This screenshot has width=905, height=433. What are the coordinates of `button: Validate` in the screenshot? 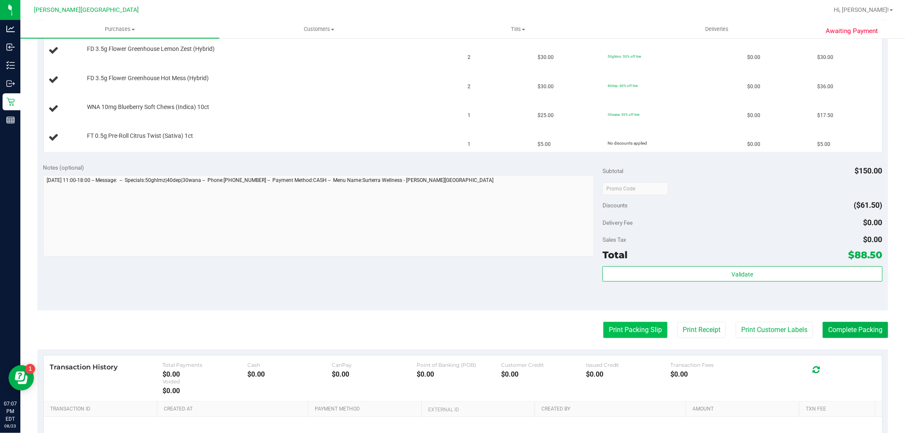 It's located at (742, 274).